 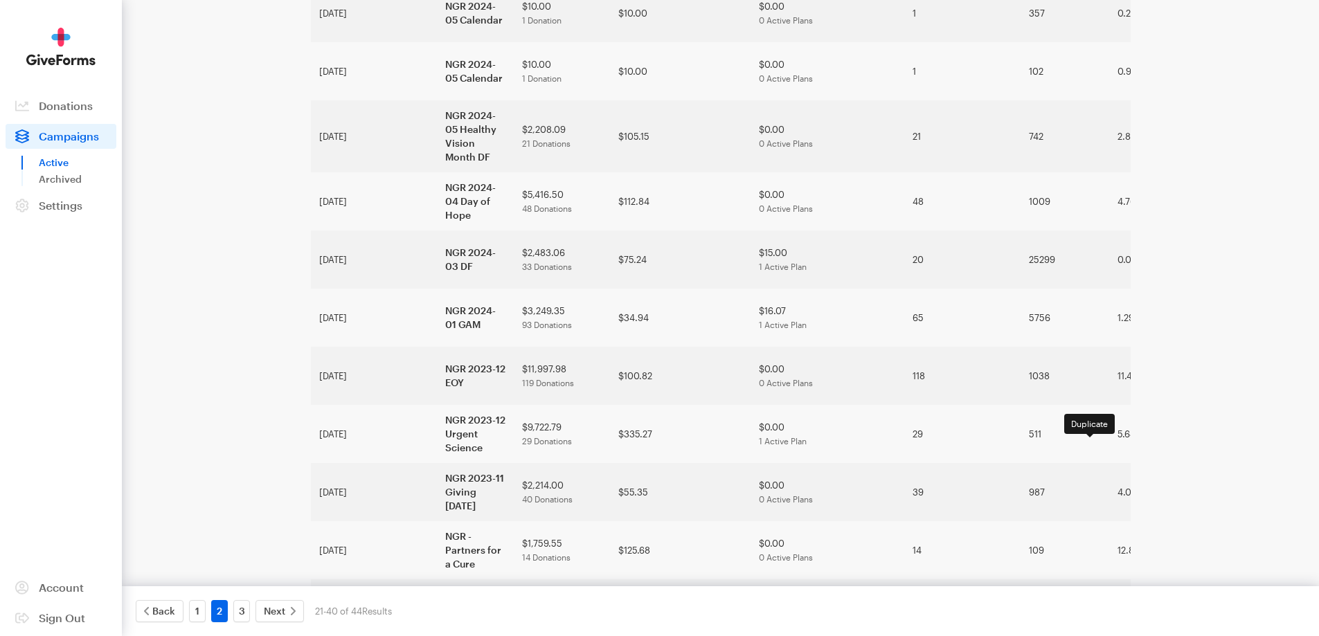 I want to click on td: 48, so click(x=962, y=201).